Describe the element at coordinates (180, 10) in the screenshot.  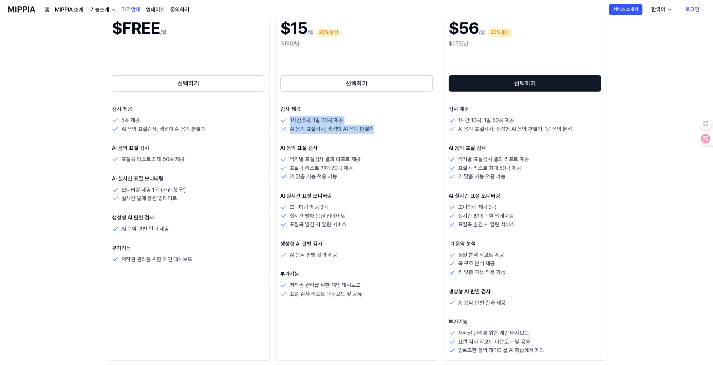
I see `a: 문의하기` at that location.